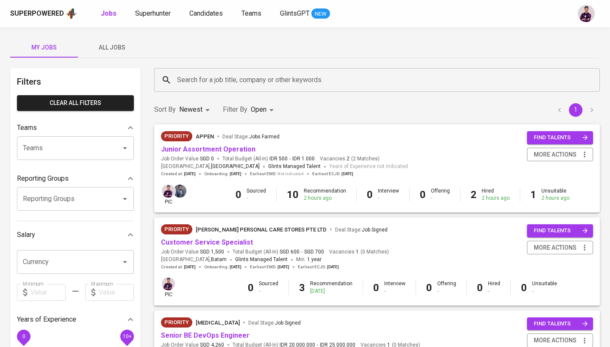 This screenshot has height=347, width=610. What do you see at coordinates (125, 148) in the screenshot?
I see `button: Open` at bounding box center [125, 148].